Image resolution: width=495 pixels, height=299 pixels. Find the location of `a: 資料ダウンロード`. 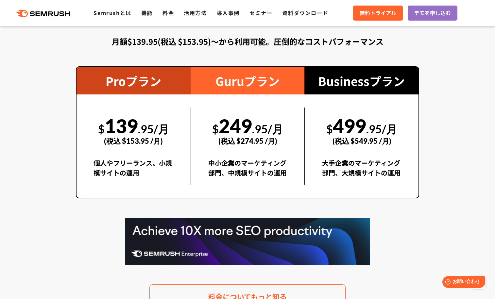

a: 資料ダウンロード is located at coordinates (305, 13).